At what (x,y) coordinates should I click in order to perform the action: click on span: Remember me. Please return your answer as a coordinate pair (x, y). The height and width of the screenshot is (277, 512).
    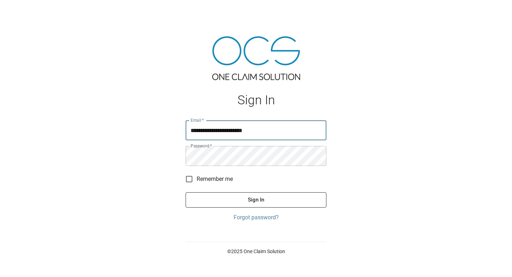
    Looking at the image, I should click on (215, 179).